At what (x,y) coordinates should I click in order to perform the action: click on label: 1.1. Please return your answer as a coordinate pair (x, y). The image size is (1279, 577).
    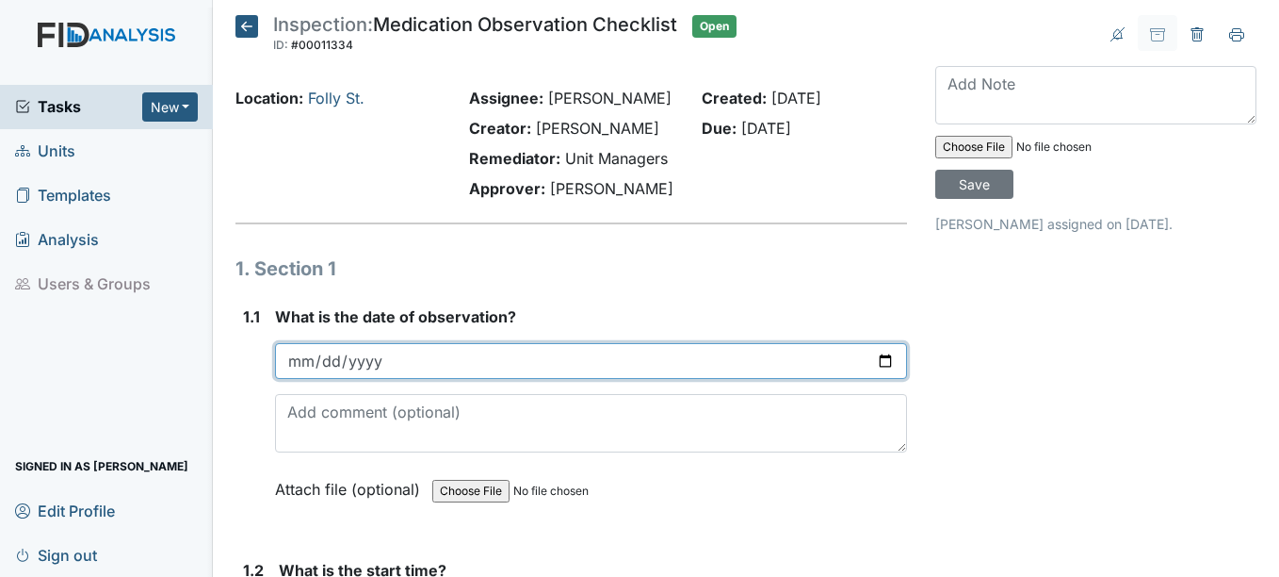
    Looking at the image, I should click on (252, 317).